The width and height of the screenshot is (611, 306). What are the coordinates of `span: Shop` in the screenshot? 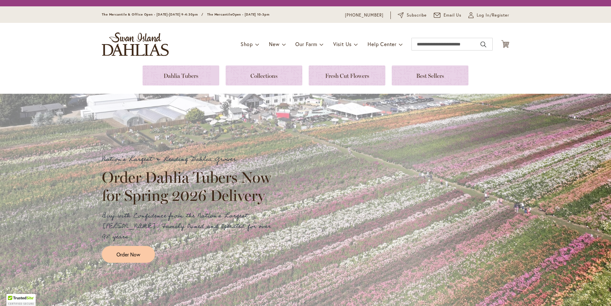 It's located at (247, 44).